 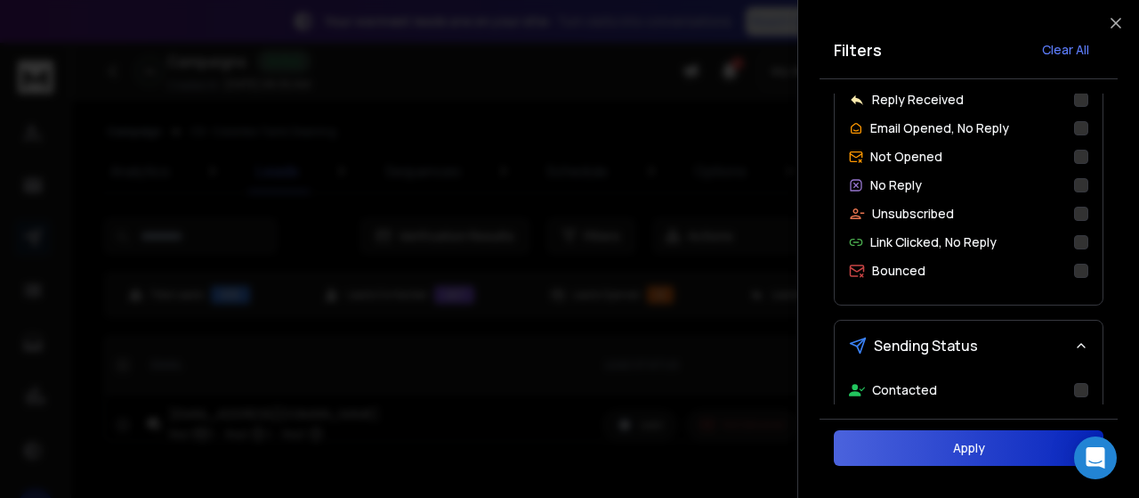 What do you see at coordinates (904, 390) in the screenshot?
I see `p: Contacted` at bounding box center [904, 390].